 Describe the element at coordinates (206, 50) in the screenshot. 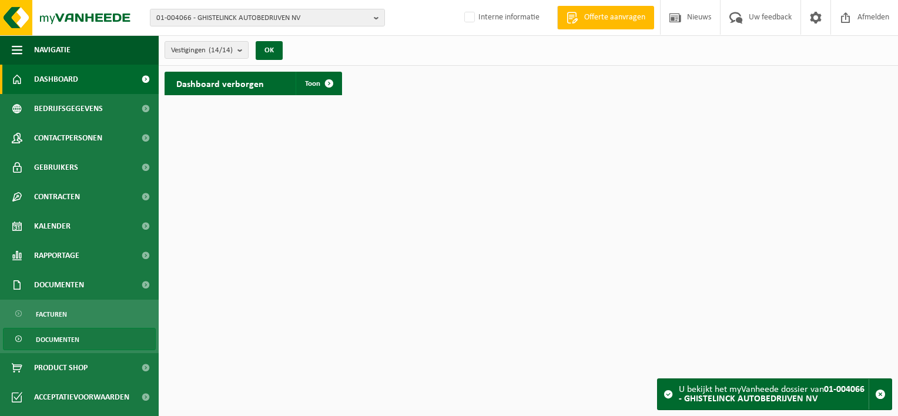

I see `button: Vestigingen(14/14)` at that location.